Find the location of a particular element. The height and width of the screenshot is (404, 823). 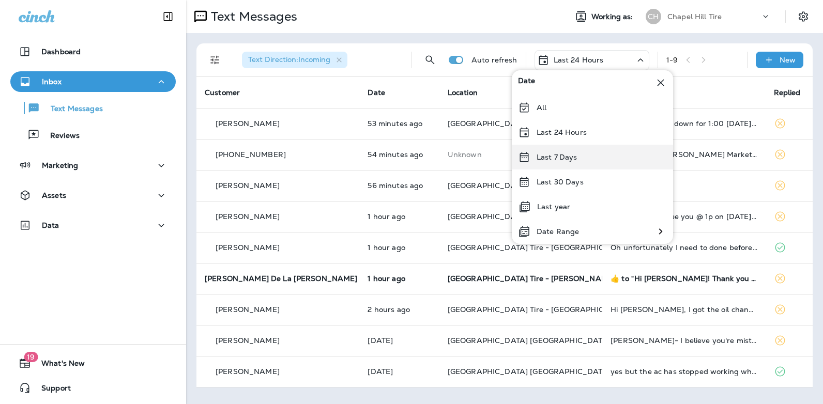

p: Sep 22, 2025 12:02 PM is located at coordinates (399, 310).